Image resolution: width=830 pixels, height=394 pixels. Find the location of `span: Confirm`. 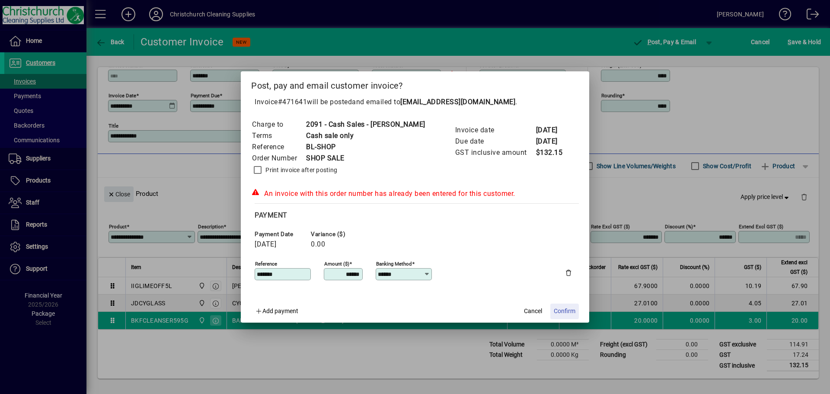

span: Confirm is located at coordinates (564, 311).